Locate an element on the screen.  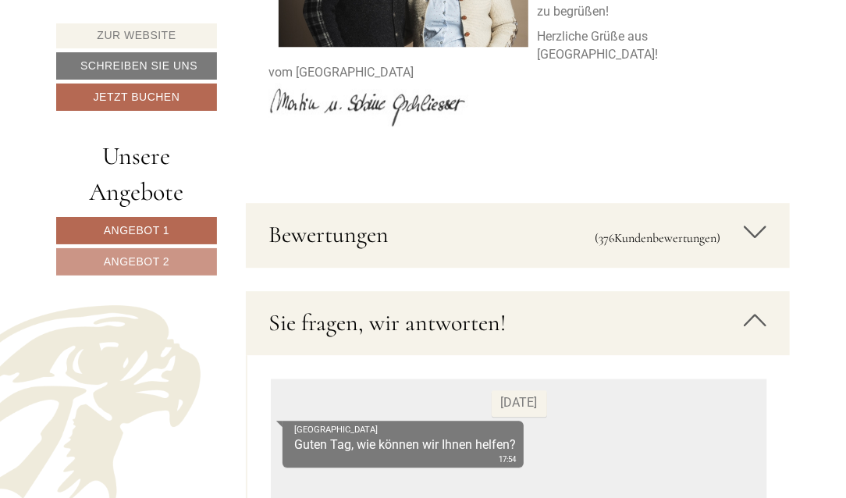
div: Bewertungen is located at coordinates (518, 235).